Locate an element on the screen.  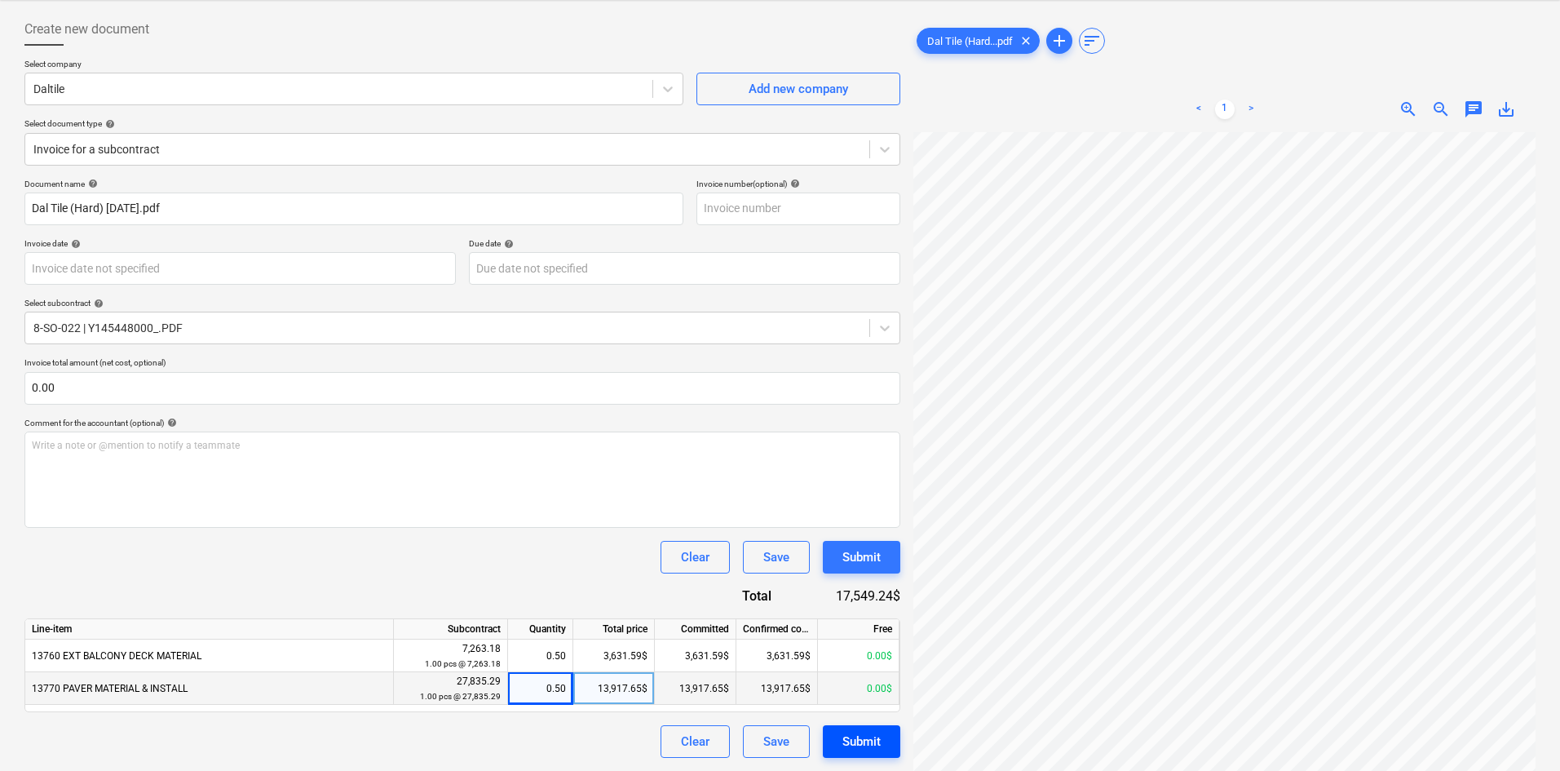
input: Due date not specified is located at coordinates (684, 268).